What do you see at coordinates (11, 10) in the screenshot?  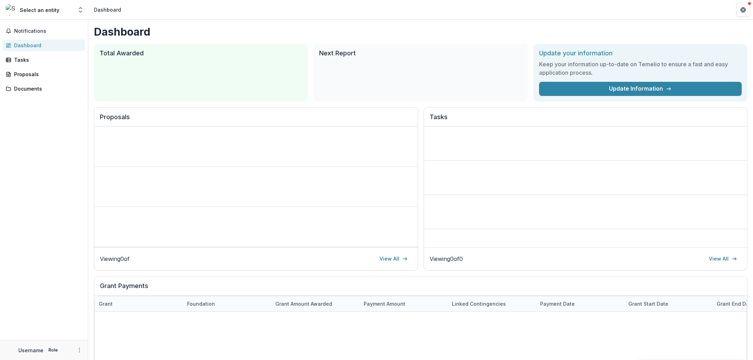 I see `img: Select an entity` at bounding box center [11, 10].